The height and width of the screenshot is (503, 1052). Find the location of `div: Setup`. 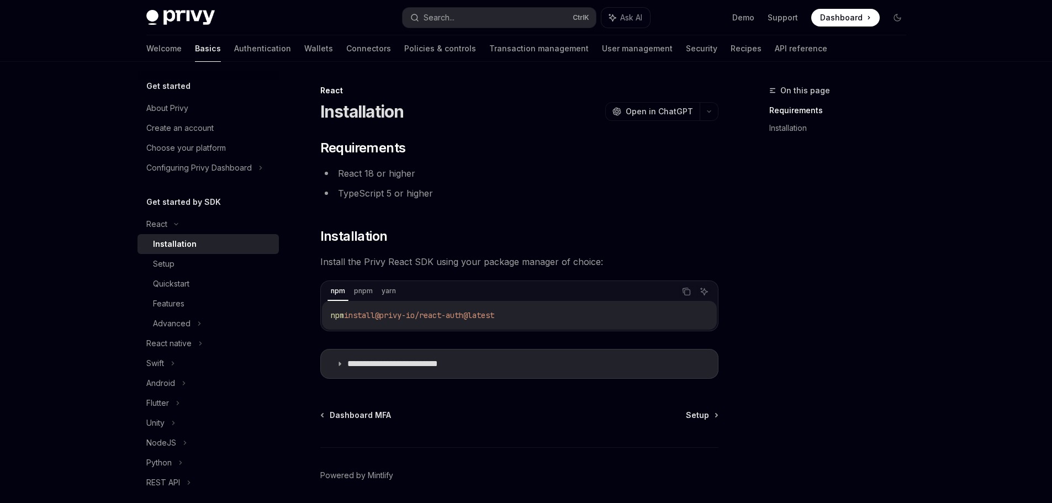

div: Setup is located at coordinates (163, 264).